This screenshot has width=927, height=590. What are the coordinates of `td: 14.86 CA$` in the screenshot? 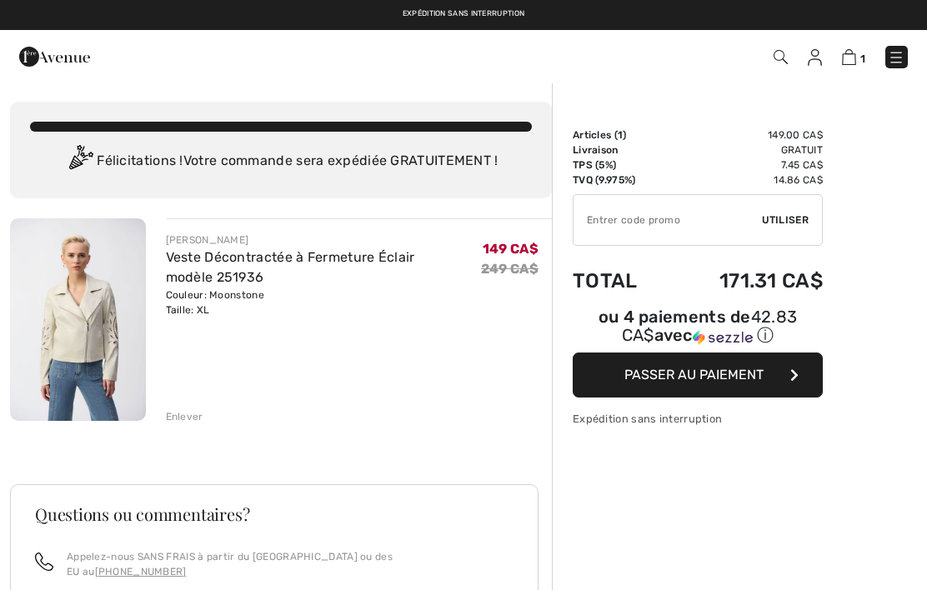 It's located at (745, 180).